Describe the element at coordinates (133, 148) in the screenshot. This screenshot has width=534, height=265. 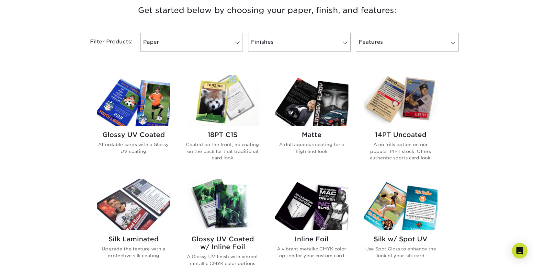
I see `p: Affordable cards with a Glossy UV coating` at that location.